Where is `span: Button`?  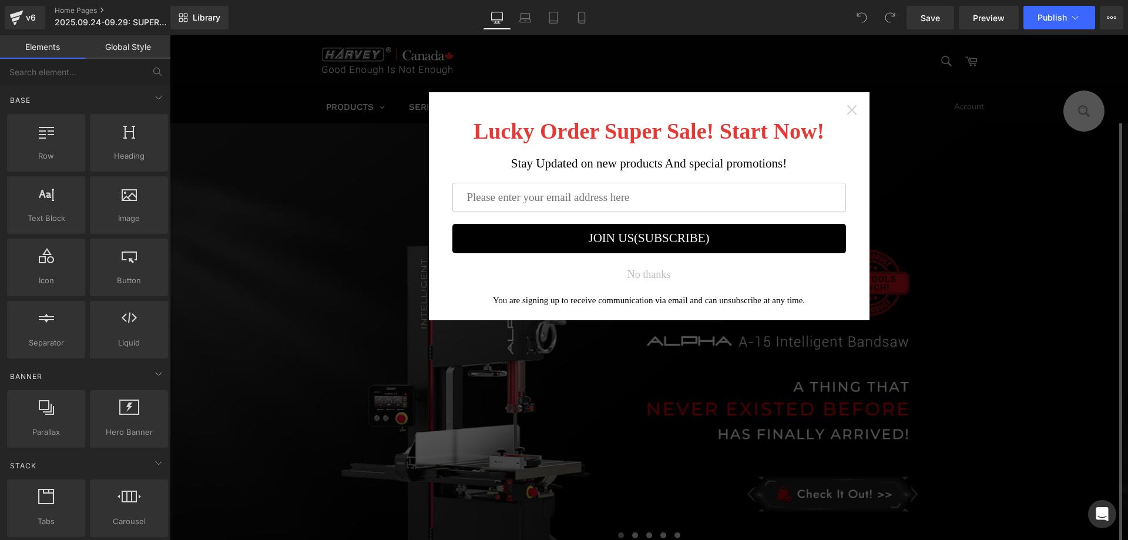 span: Button is located at coordinates (129, 280).